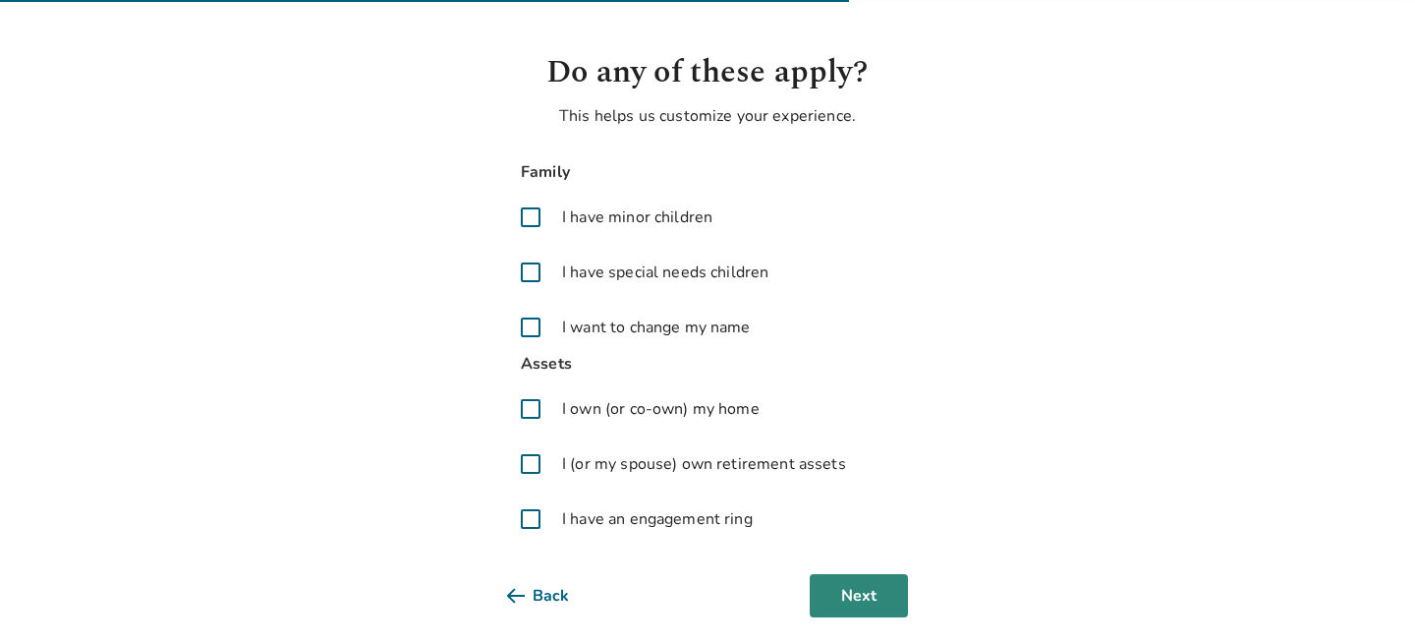 The height and width of the screenshot is (644, 1415). What do you see at coordinates (707, 172) in the screenshot?
I see `span: Family` at bounding box center [707, 172].